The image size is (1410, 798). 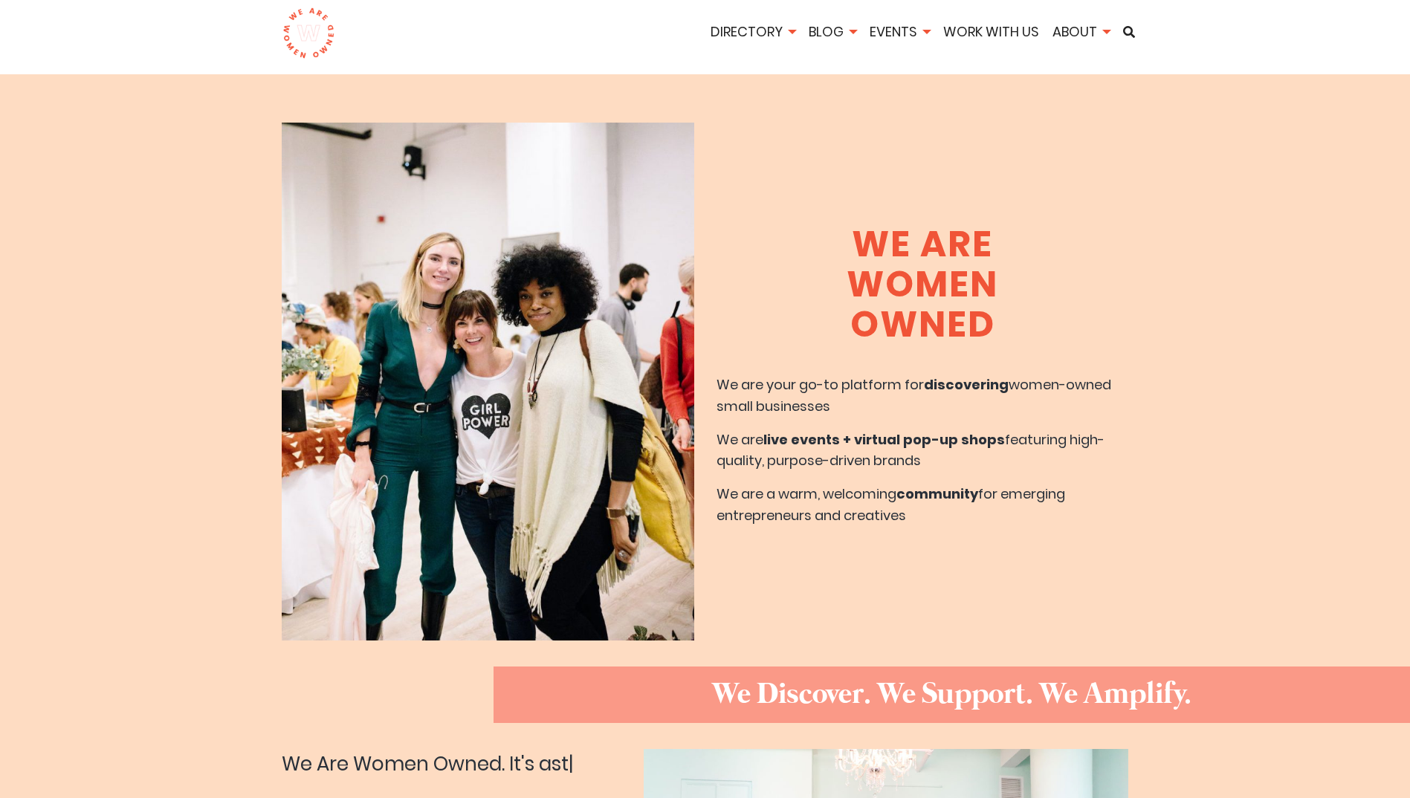 What do you see at coordinates (308, 33) in the screenshot?
I see `img: logo` at bounding box center [308, 33].